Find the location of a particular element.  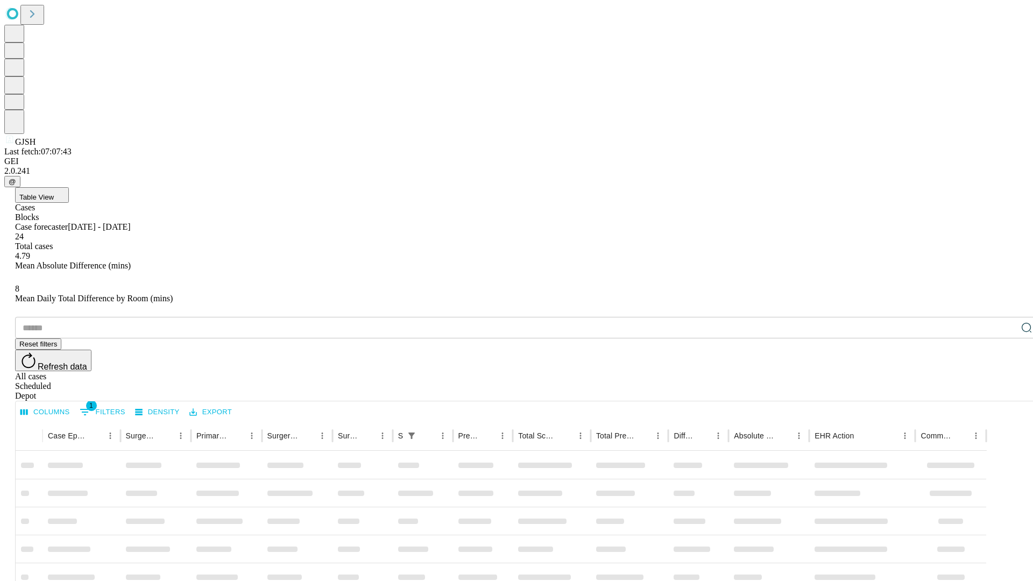

span: Mean Daily Total Difference by Room (mins) is located at coordinates (94, 298).